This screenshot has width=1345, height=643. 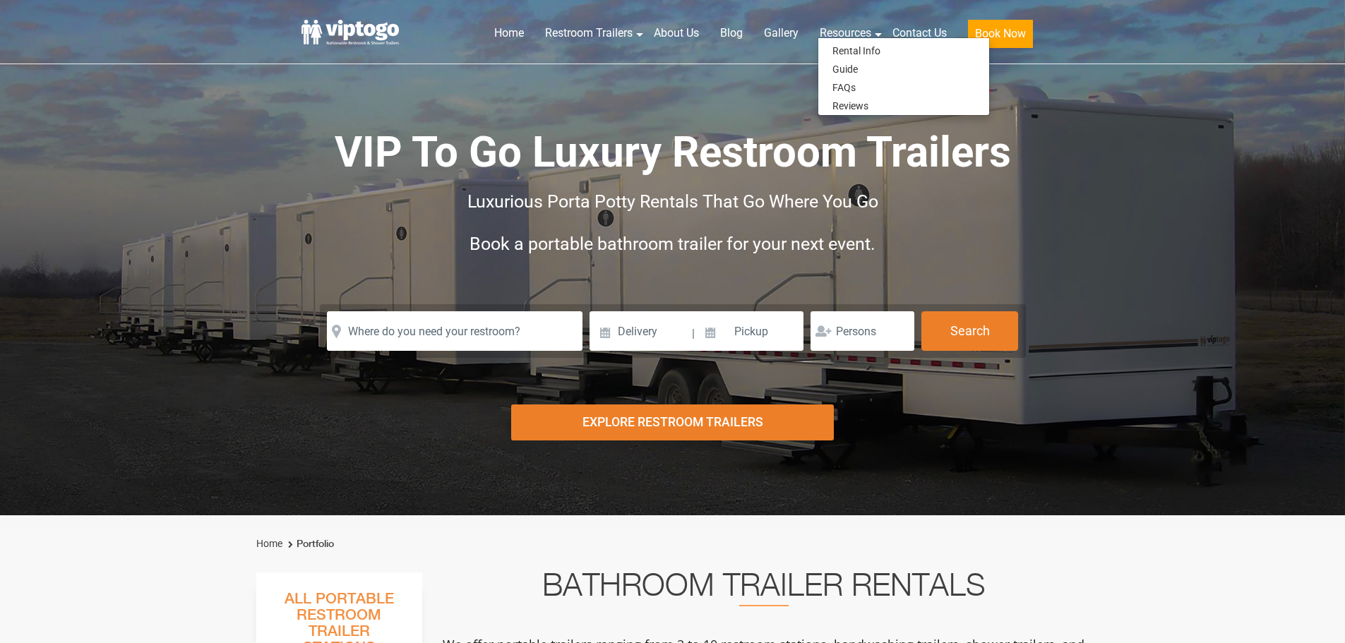 I want to click on a: FAQs, so click(x=843, y=88).